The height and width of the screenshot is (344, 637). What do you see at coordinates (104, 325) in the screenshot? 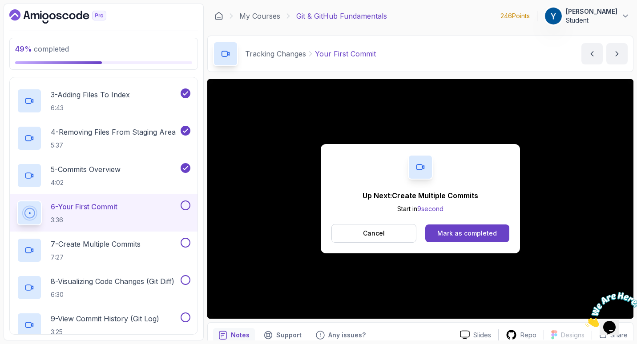
I see `button: 9-View Commit History (Git Log)3:25` at bounding box center [104, 325].